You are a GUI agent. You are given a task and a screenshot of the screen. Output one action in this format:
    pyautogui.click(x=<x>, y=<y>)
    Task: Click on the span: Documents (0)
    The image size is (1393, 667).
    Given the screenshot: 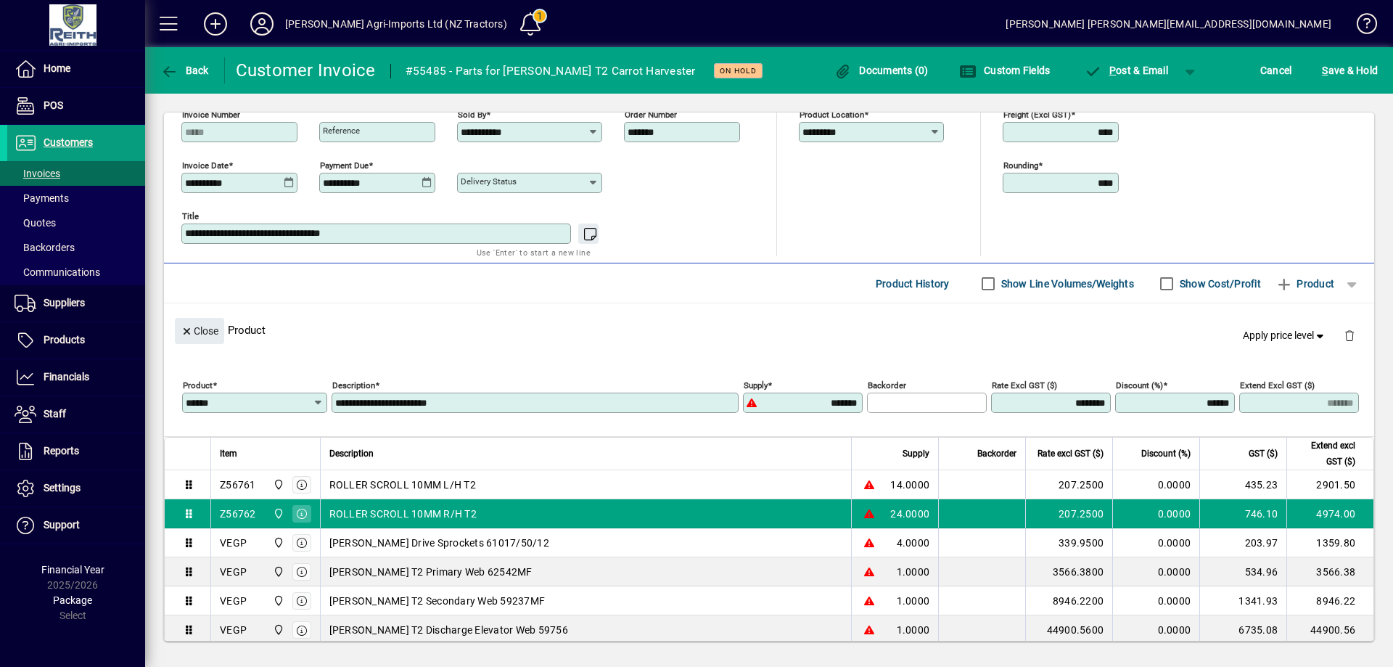 What is the action you would take?
    pyautogui.click(x=881, y=70)
    